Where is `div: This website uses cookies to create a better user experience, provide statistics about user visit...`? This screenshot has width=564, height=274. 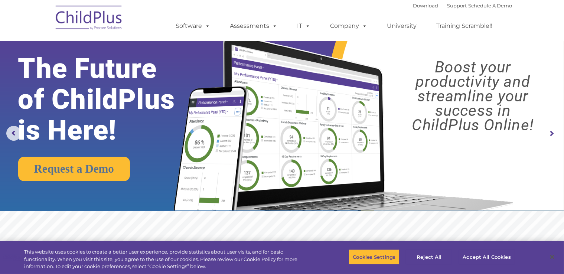 div: This website uses cookies to create a better user experience, provide statistics about user visit... is located at coordinates (167, 259).